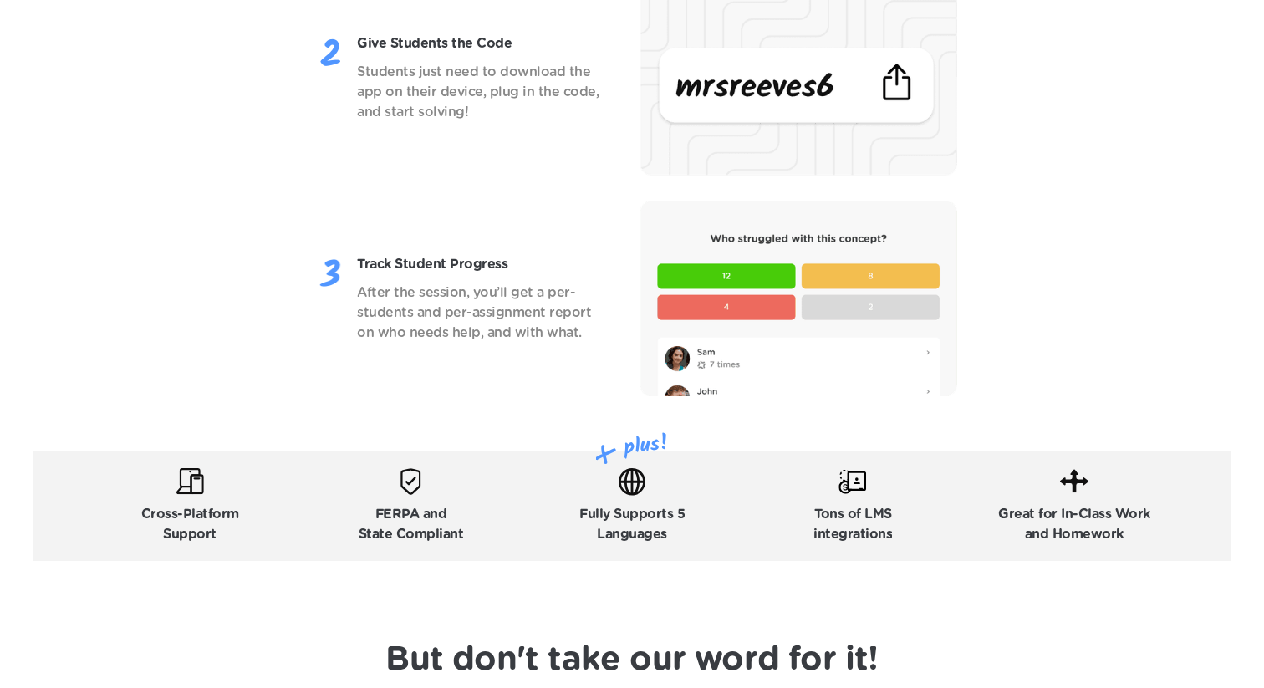 The width and height of the screenshot is (1264, 688). I want to click on p: Students just need to download the app on their device, plug in the code, and start solving!, so click(479, 92).